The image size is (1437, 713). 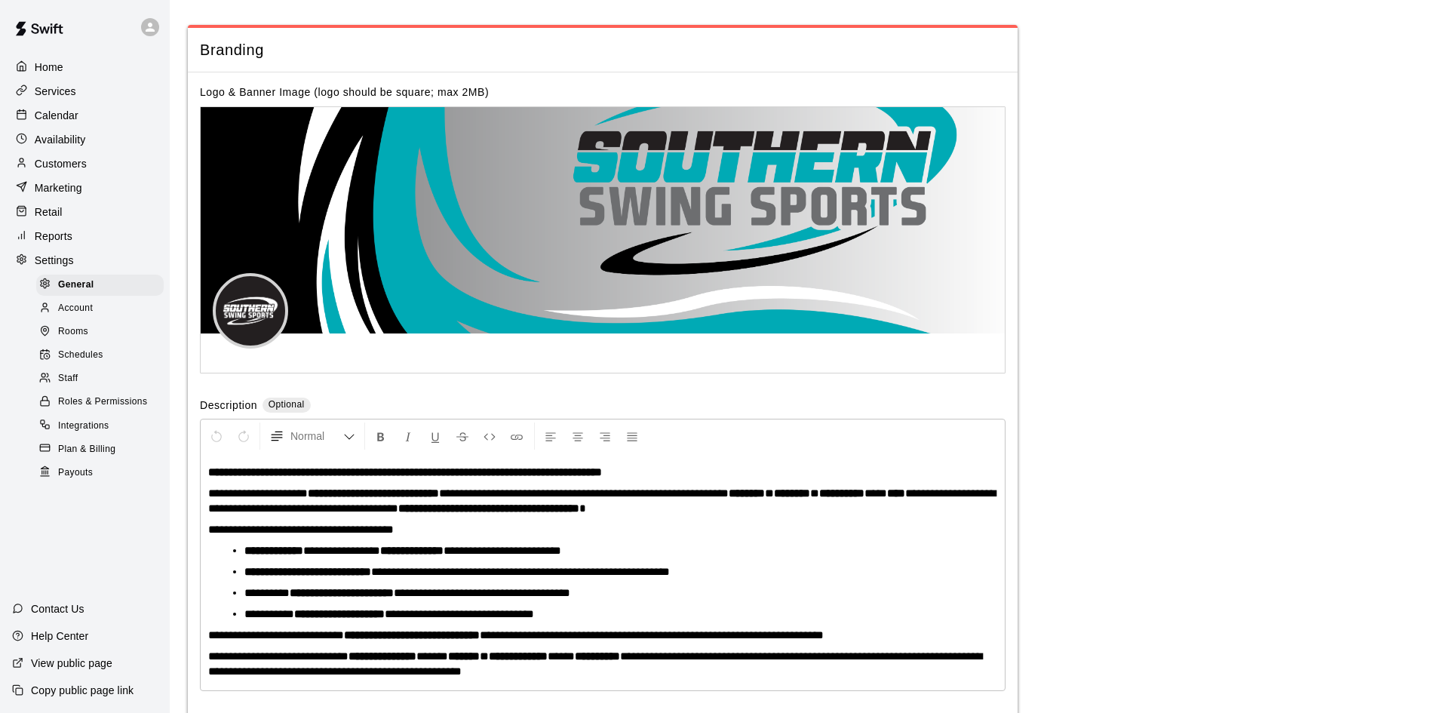 I want to click on a: Customers, so click(x=84, y=164).